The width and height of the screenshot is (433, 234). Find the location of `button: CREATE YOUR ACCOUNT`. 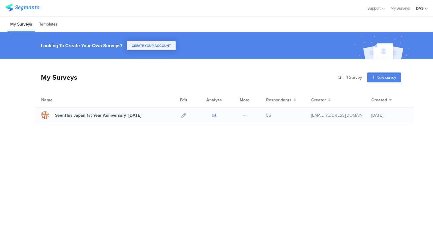

button: CREATE YOUR ACCOUNT is located at coordinates (151, 45).